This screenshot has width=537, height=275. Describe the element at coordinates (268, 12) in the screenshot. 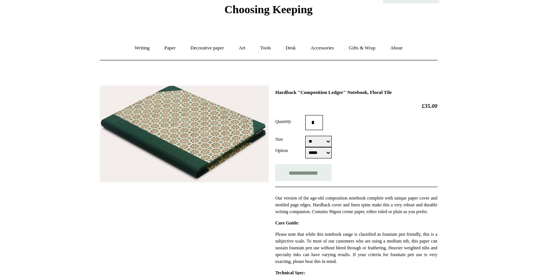

I see `a: Choosing Keeping` at that location.